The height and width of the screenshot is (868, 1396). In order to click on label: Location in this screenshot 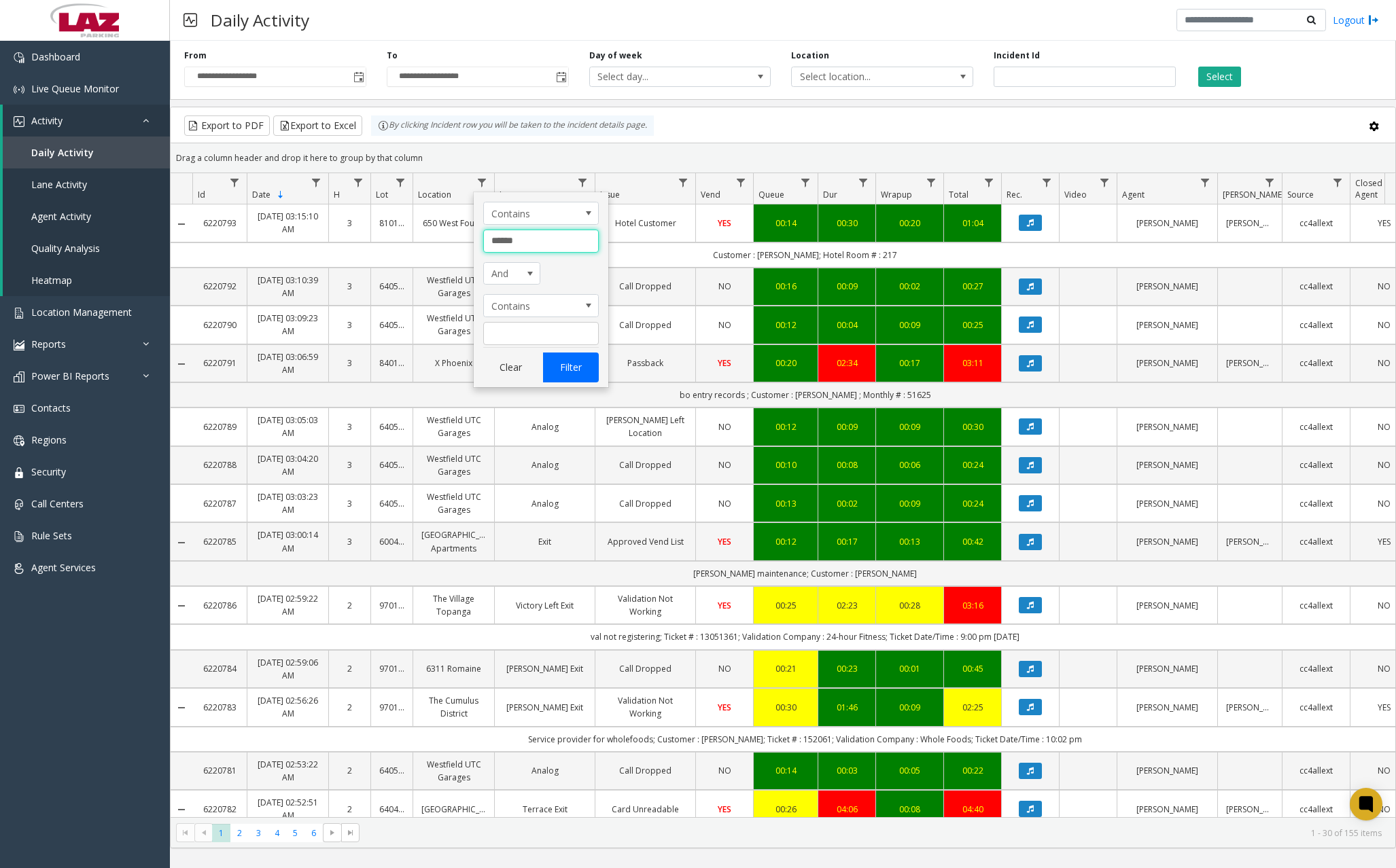, I will do `click(810, 56)`.